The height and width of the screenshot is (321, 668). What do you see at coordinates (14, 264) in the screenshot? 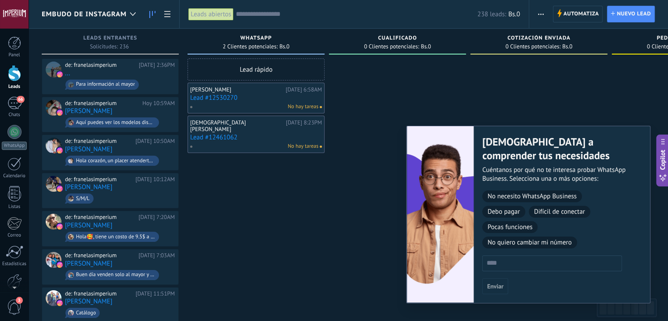
I see `div: Estadísticas` at bounding box center [14, 264].